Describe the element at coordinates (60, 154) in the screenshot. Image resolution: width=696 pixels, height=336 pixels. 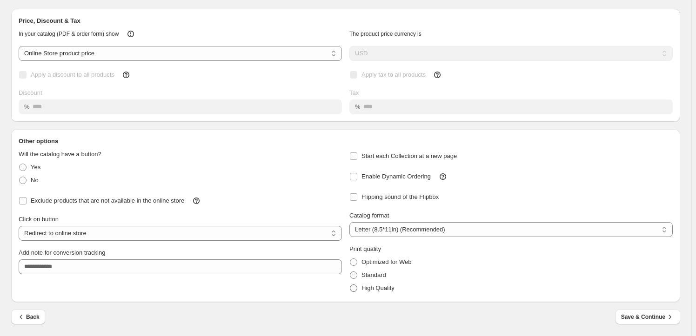
I see `span: Will the catalog have a button?` at that location.